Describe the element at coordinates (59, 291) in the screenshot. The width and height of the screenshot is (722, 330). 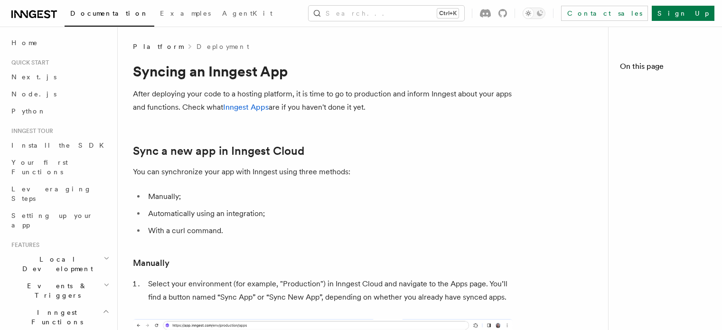
I see `button: Events & Triggers` at that location.